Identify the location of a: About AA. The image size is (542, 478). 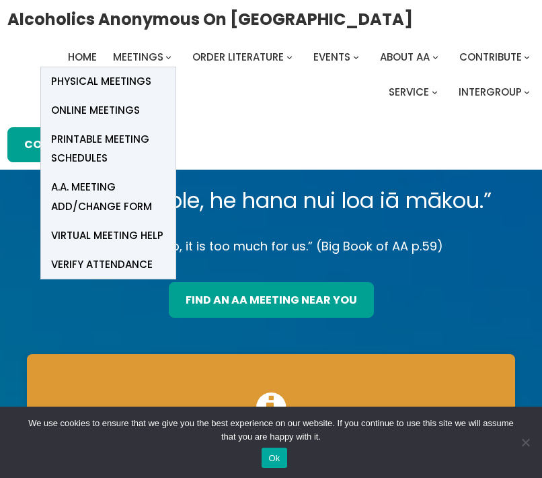
(405, 57).